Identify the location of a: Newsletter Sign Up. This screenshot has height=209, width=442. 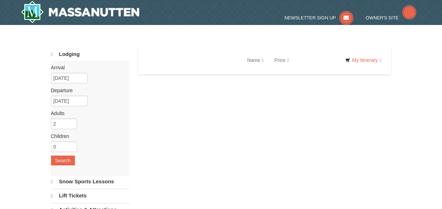
(319, 18).